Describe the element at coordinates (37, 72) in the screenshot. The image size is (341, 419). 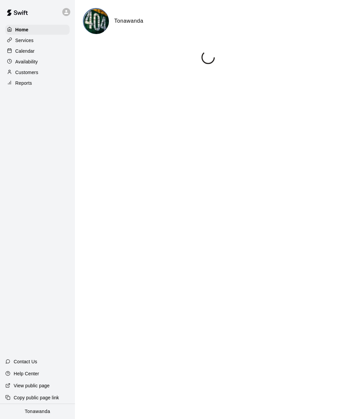
I see `div: Customers` at that location.